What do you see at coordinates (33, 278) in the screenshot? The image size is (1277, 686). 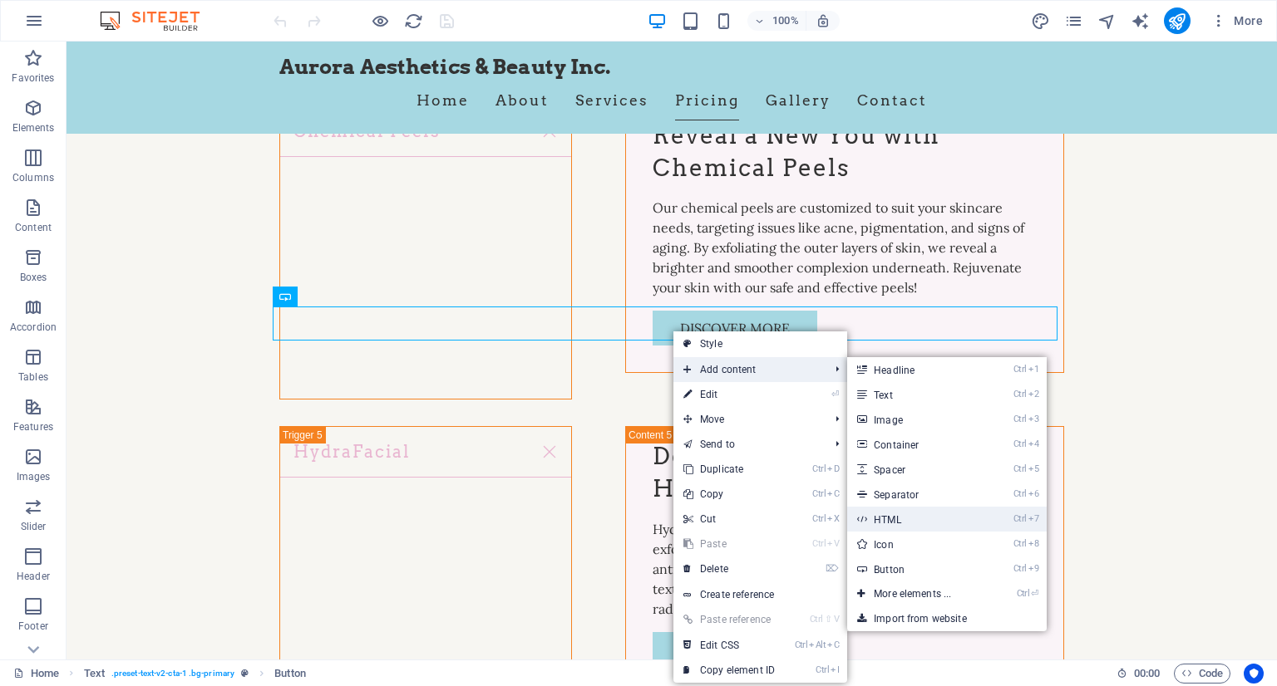 I see `p: Boxes` at bounding box center [33, 278].